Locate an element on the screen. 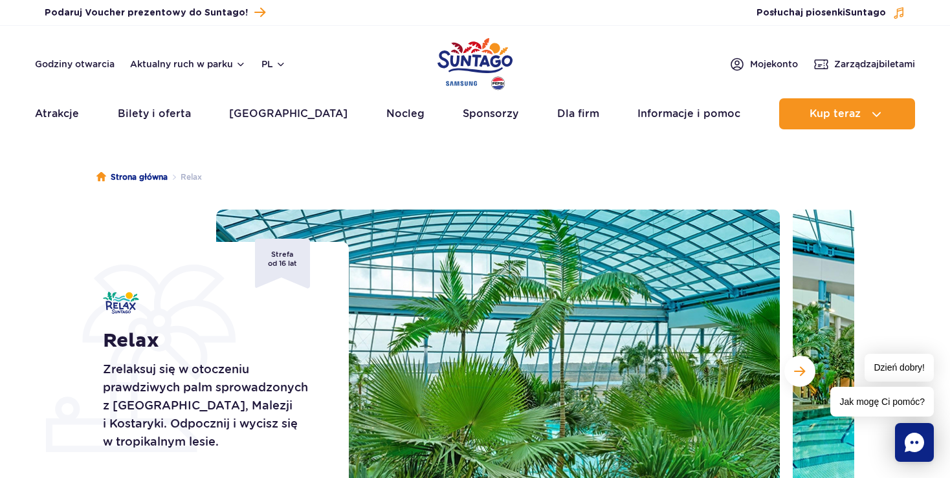 The width and height of the screenshot is (950, 478). span: Suntago is located at coordinates (866, 13).